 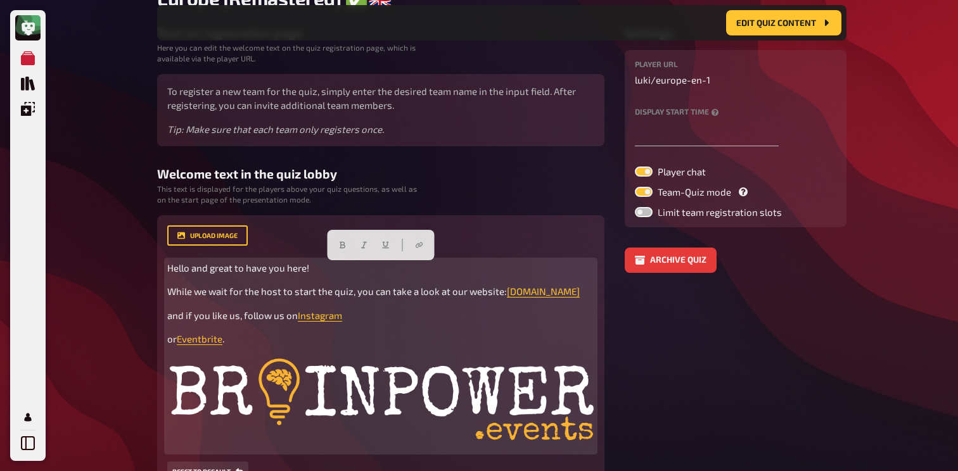 I want to click on label: Display start time, so click(x=736, y=112).